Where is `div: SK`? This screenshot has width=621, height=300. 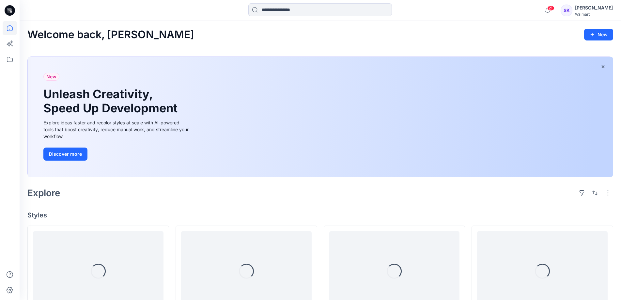
div: SK is located at coordinates (567, 10).